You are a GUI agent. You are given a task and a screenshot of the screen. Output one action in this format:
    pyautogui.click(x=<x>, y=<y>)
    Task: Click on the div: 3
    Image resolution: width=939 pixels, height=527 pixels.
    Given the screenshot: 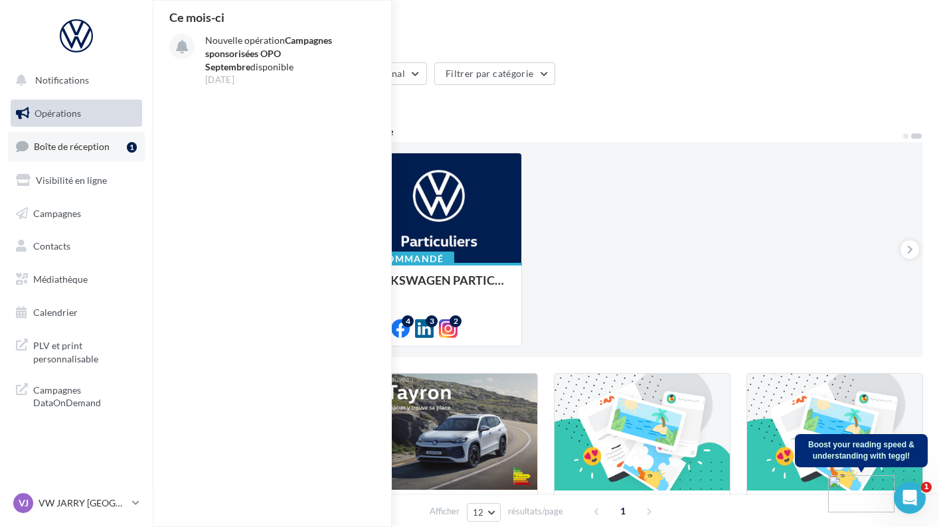 What is the action you would take?
    pyautogui.click(x=432, y=321)
    